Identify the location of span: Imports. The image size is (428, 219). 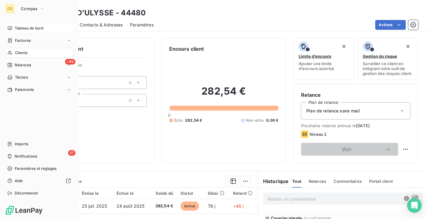
(21, 144).